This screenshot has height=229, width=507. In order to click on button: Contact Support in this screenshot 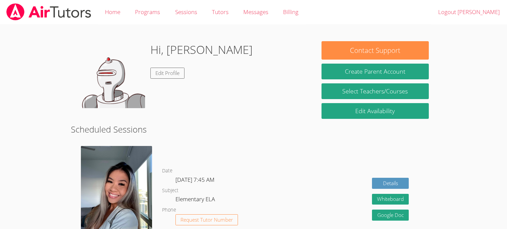, I will do `click(375, 50)`.